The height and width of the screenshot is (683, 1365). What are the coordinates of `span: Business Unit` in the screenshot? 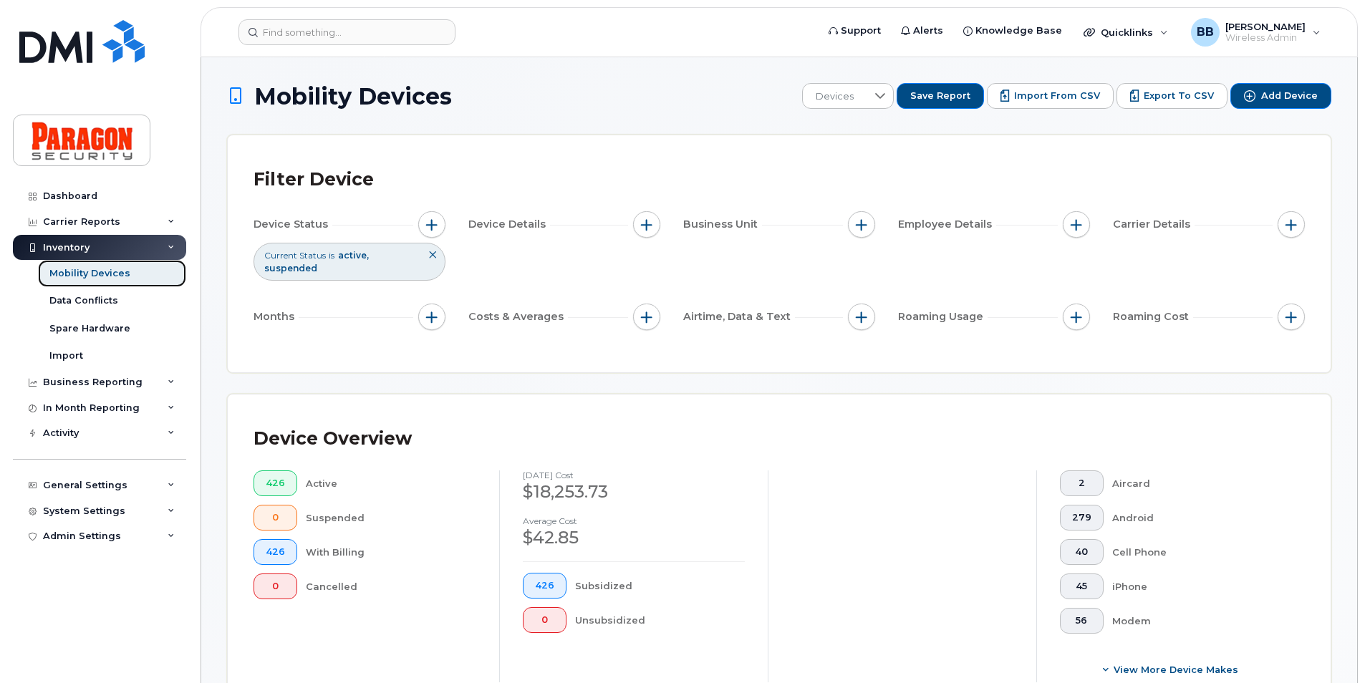 It's located at (722, 224).